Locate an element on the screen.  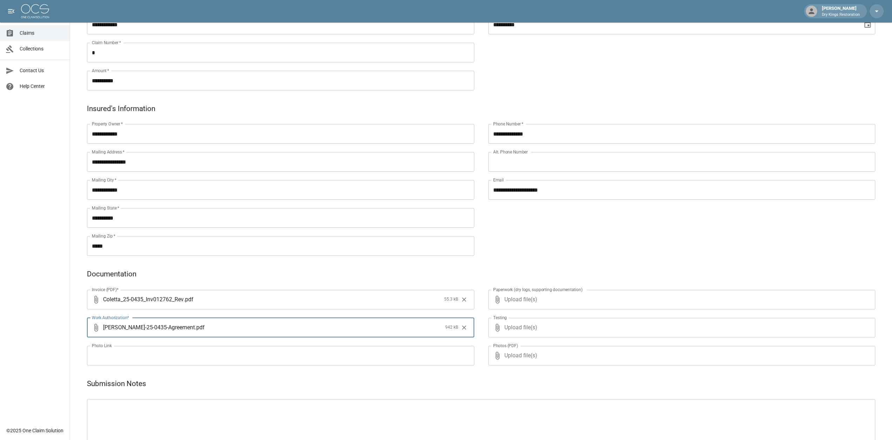
label: Email is located at coordinates (498, 180).